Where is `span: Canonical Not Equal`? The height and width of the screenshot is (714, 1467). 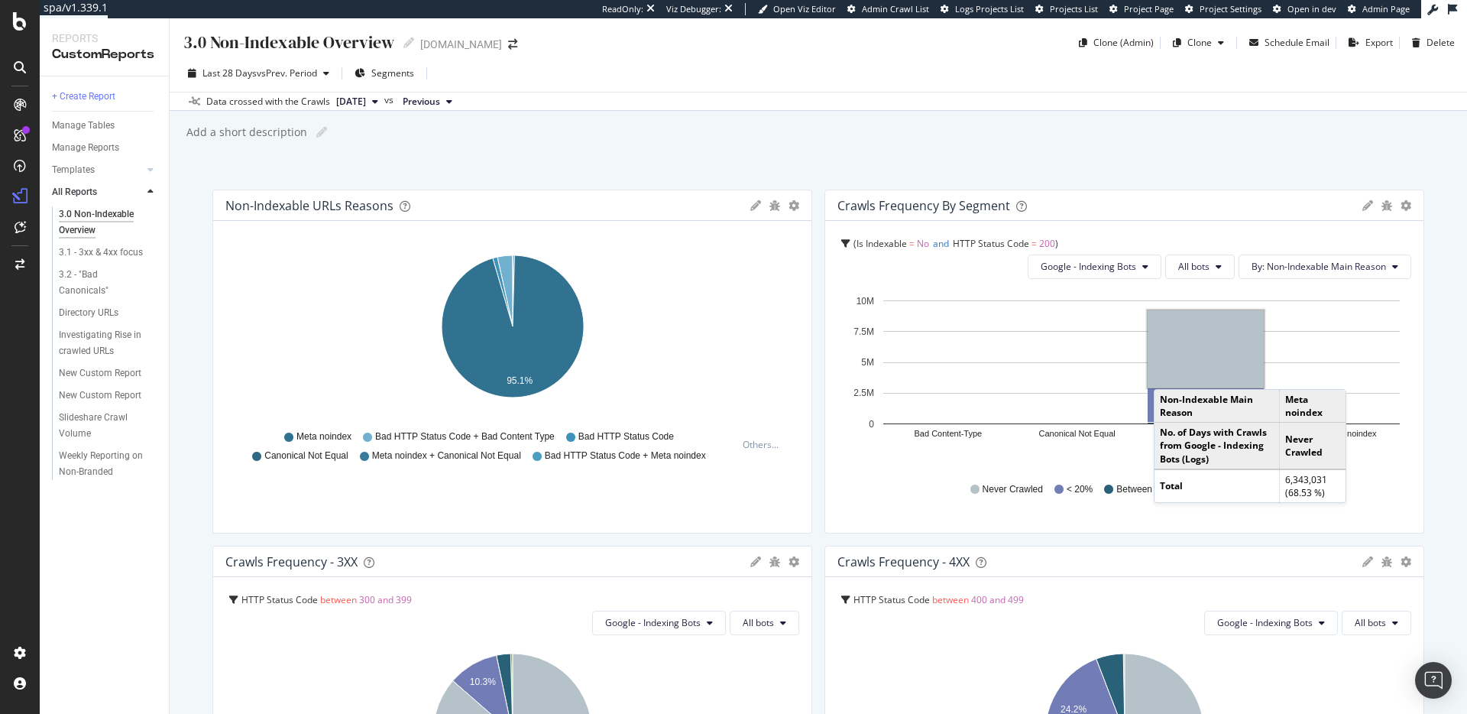
span: Canonical Not Equal is located at coordinates (306, 455).